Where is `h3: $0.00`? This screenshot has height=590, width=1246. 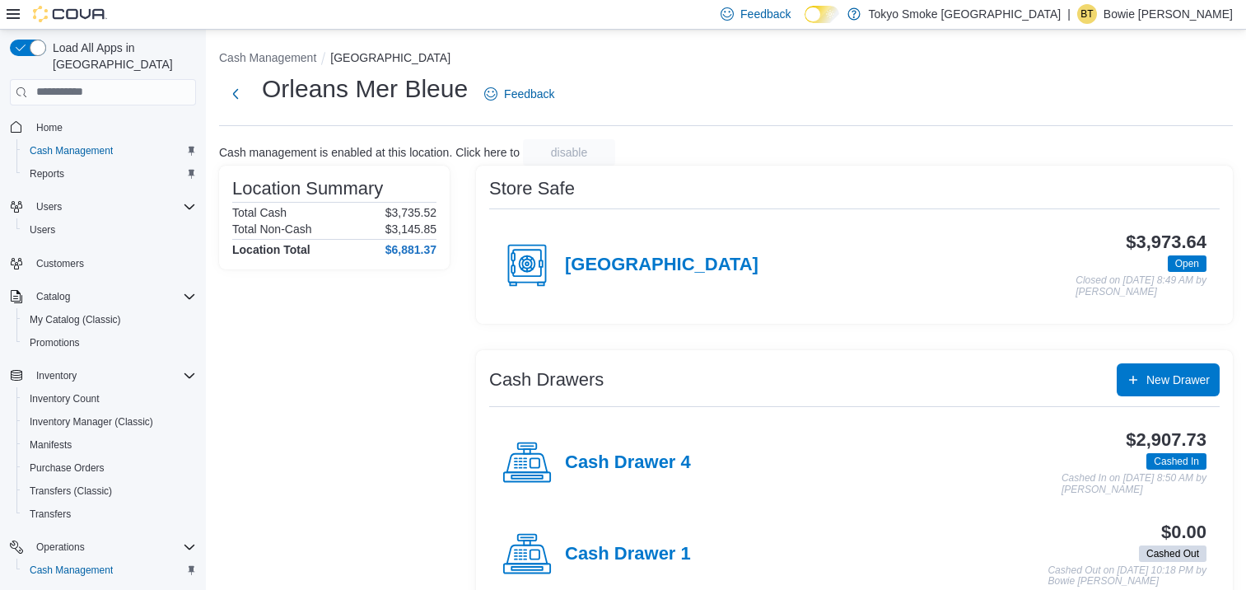 h3: $0.00 is located at coordinates (1183, 532).